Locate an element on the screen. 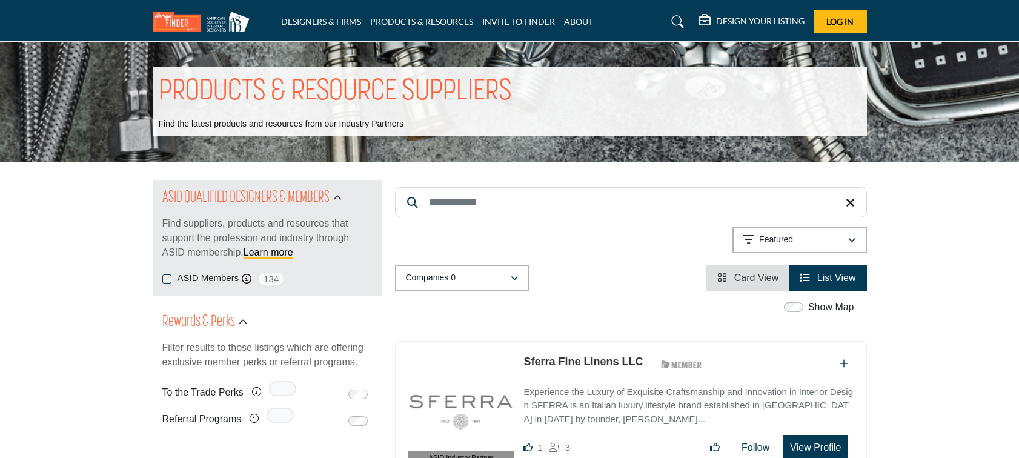 This screenshot has width=1019, height=458. p: Filter results to those listings which are offering exclusive member perks or referral programs. is located at coordinates (267, 355).